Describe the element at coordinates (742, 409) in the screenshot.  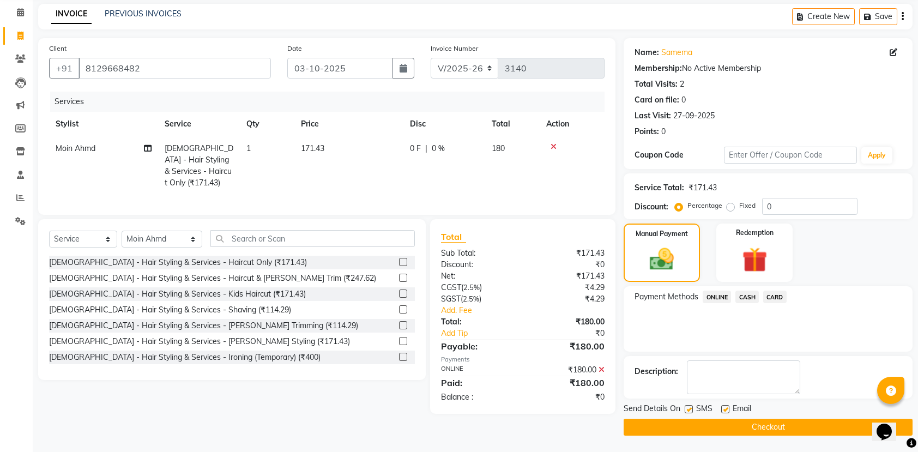
I see `span: Email` at that location.